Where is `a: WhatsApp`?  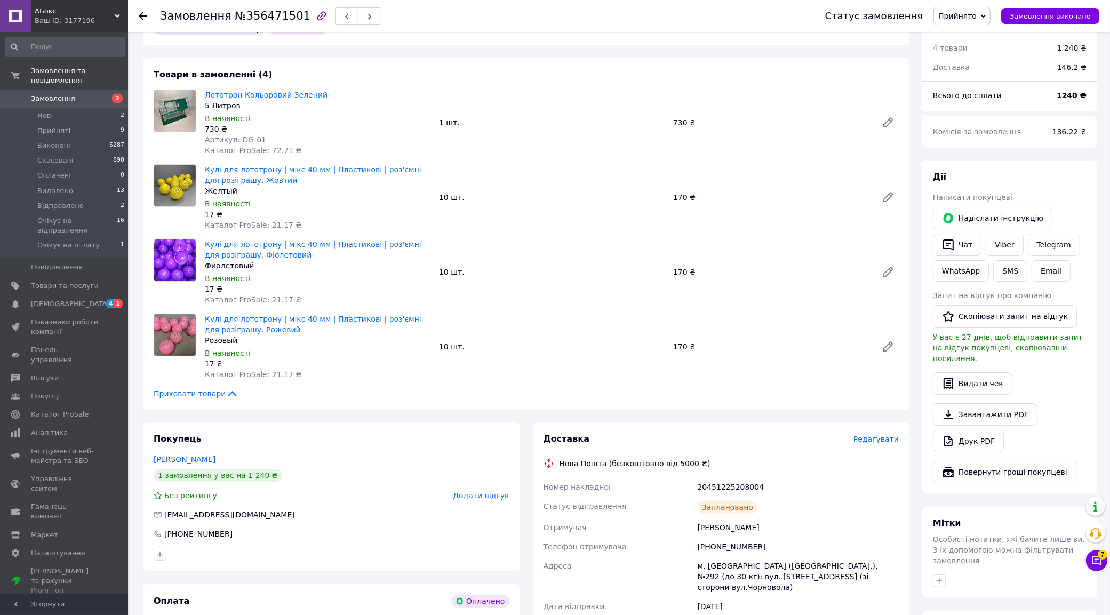 a: WhatsApp is located at coordinates (961, 271).